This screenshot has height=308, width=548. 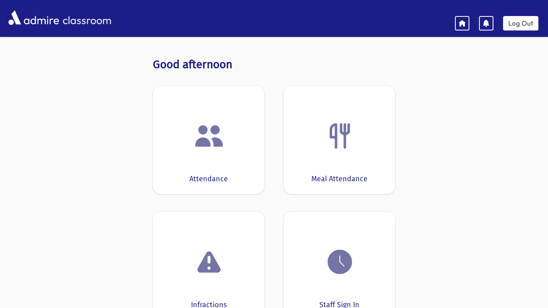 What do you see at coordinates (340, 136) in the screenshot?
I see `img: Fork.png` at bounding box center [340, 136].